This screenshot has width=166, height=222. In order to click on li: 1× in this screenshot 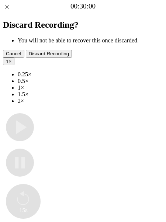, I will do `click(90, 88)`.